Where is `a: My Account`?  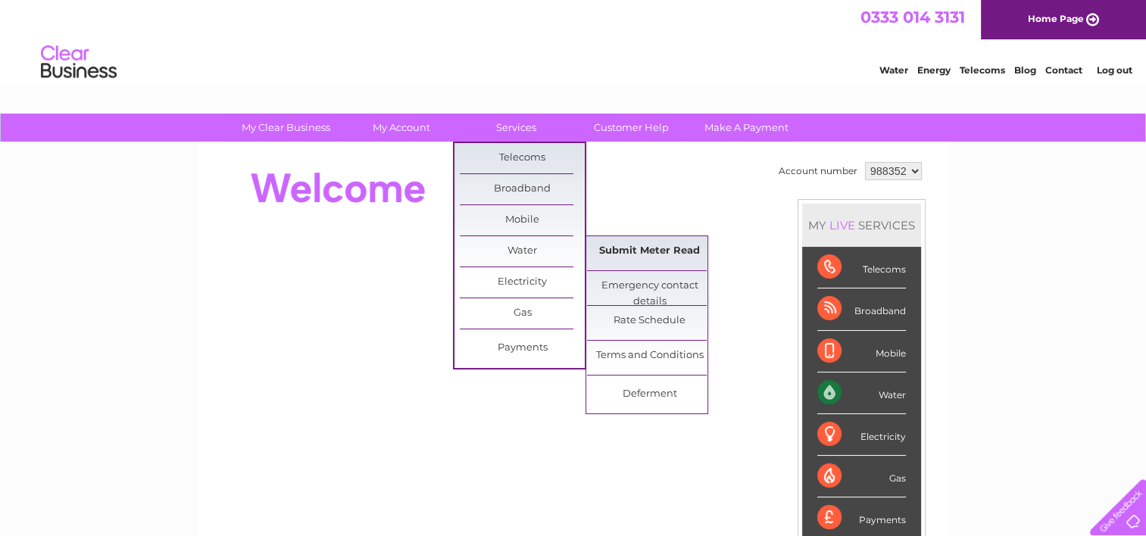
a: My Account is located at coordinates (401, 127).